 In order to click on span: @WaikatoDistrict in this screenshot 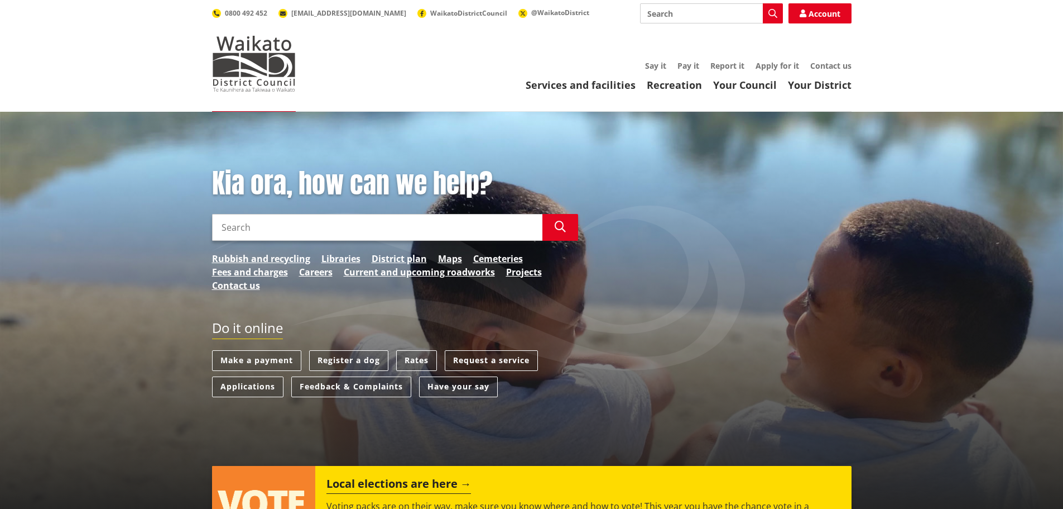, I will do `click(560, 12)`.